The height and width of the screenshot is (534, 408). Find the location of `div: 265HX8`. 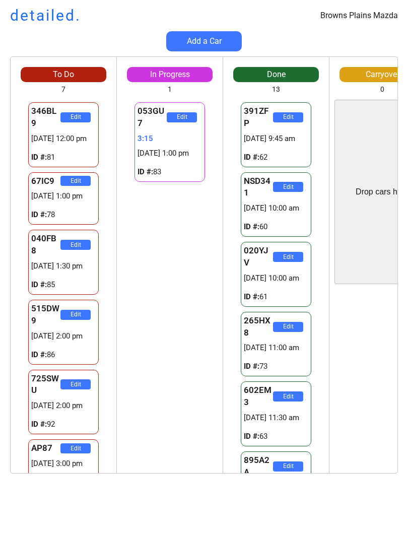

div: 265HX8 is located at coordinates (258, 327).